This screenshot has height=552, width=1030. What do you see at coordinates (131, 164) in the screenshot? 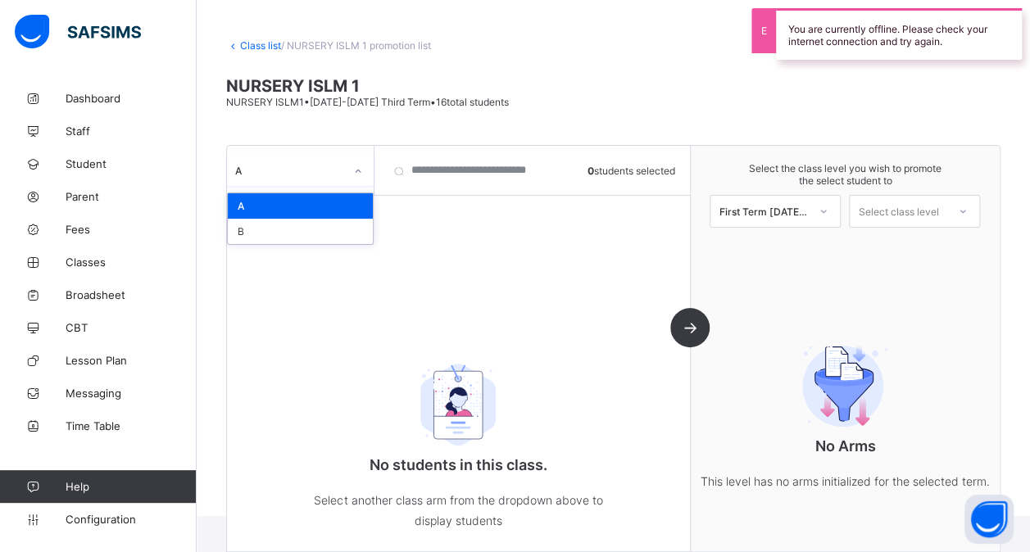
I see `span: Student` at bounding box center [131, 164].